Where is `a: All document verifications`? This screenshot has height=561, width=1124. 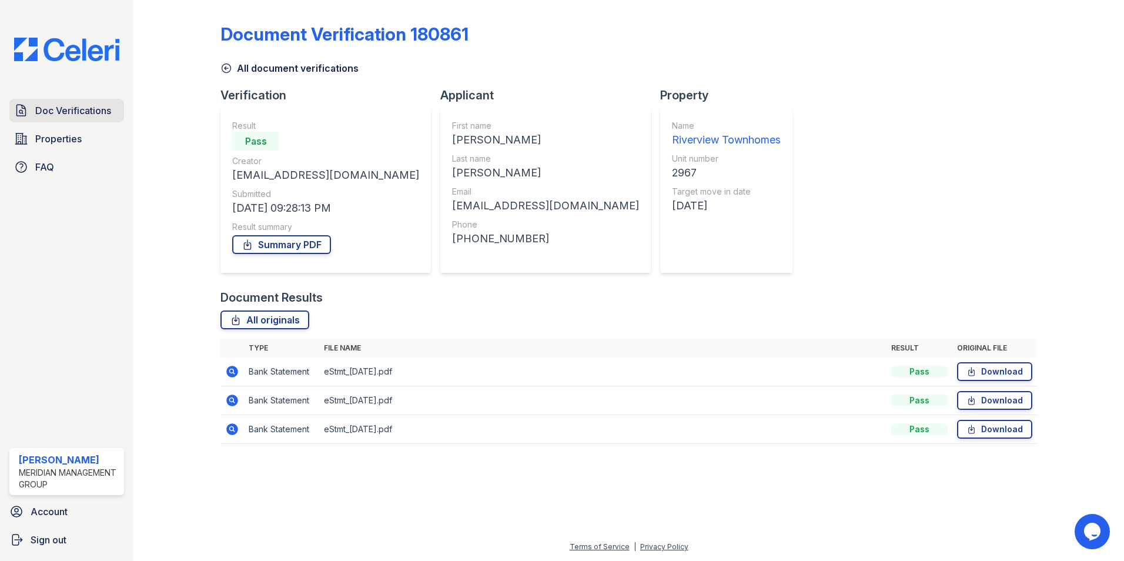 a: All document verifications is located at coordinates (289, 68).